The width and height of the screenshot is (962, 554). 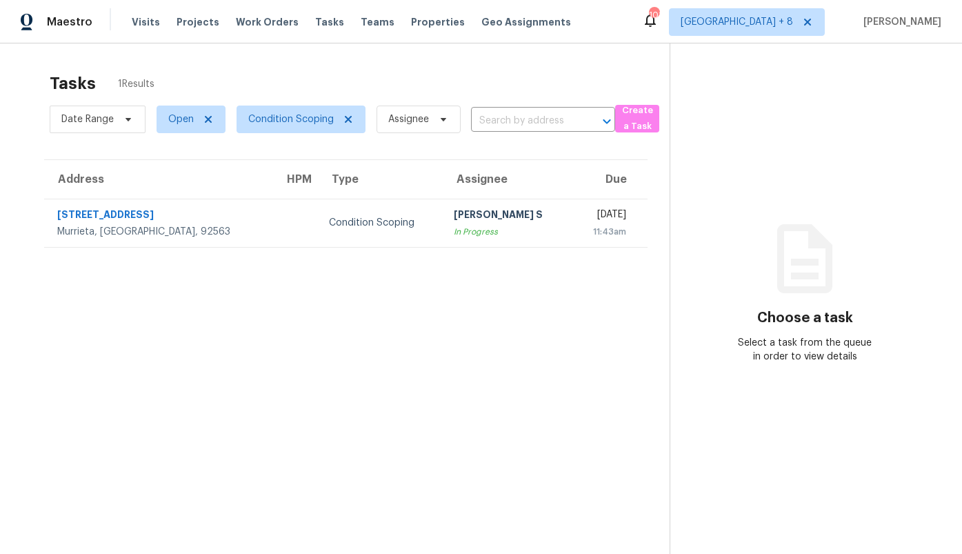 I want to click on span: Geo Assignments, so click(x=526, y=22).